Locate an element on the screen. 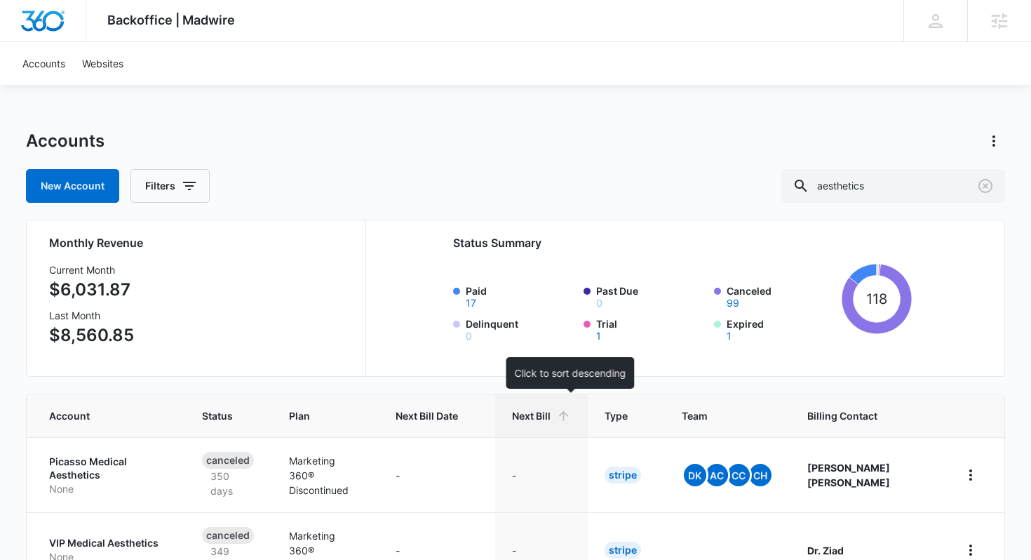 The height and width of the screenshot is (560, 1031). span: Team is located at coordinates (718, 415).